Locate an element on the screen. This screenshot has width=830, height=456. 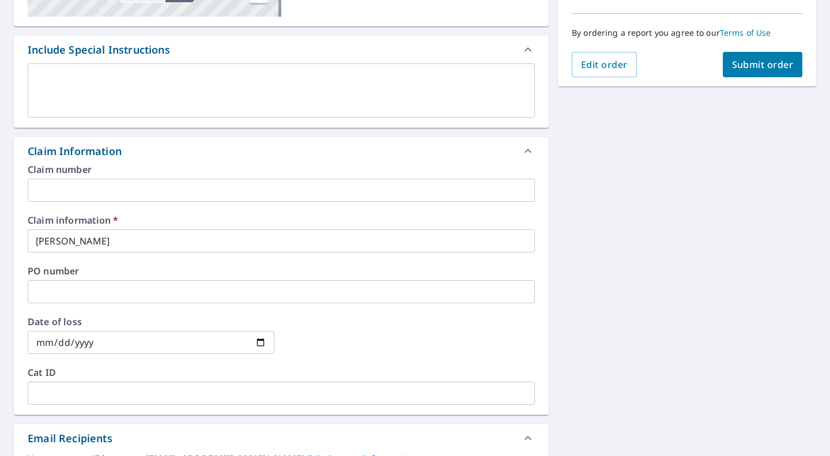
label: Date of loss is located at coordinates (151, 322).